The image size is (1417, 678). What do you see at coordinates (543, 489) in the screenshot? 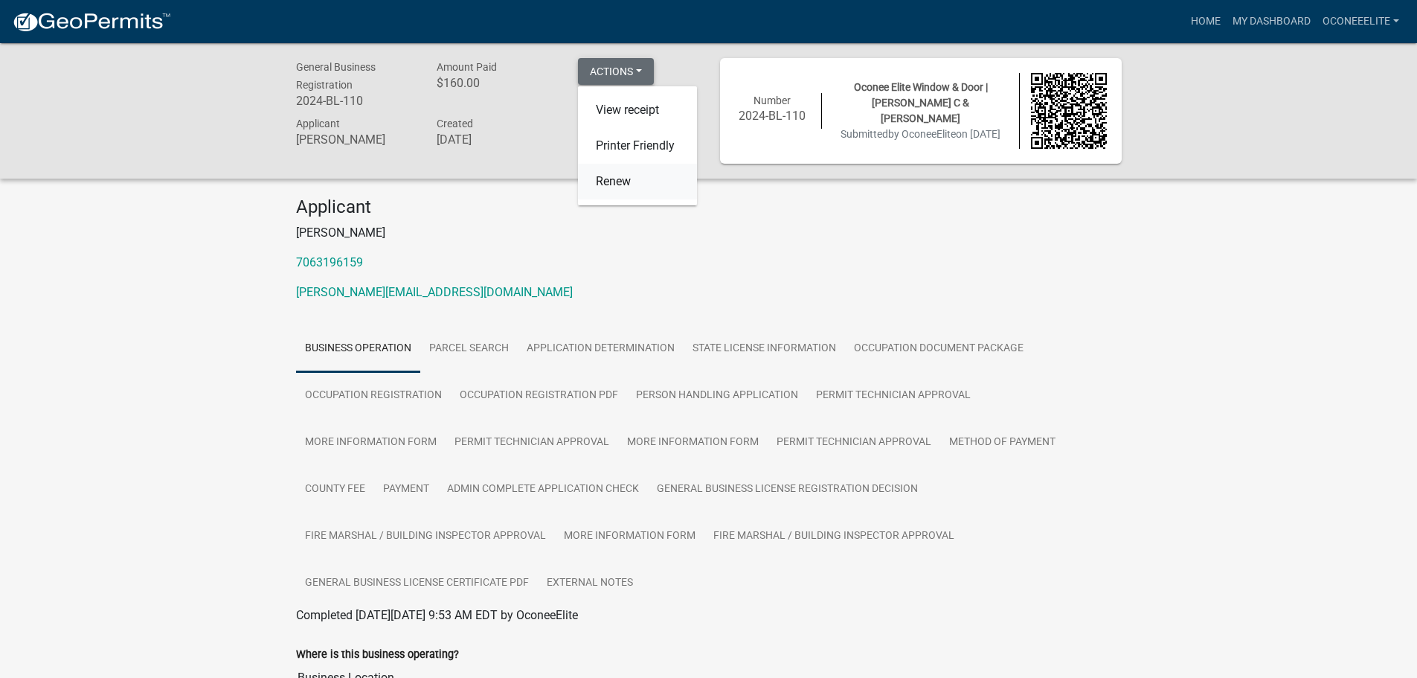
I see `a: Admin Complete Application Check` at bounding box center [543, 489].